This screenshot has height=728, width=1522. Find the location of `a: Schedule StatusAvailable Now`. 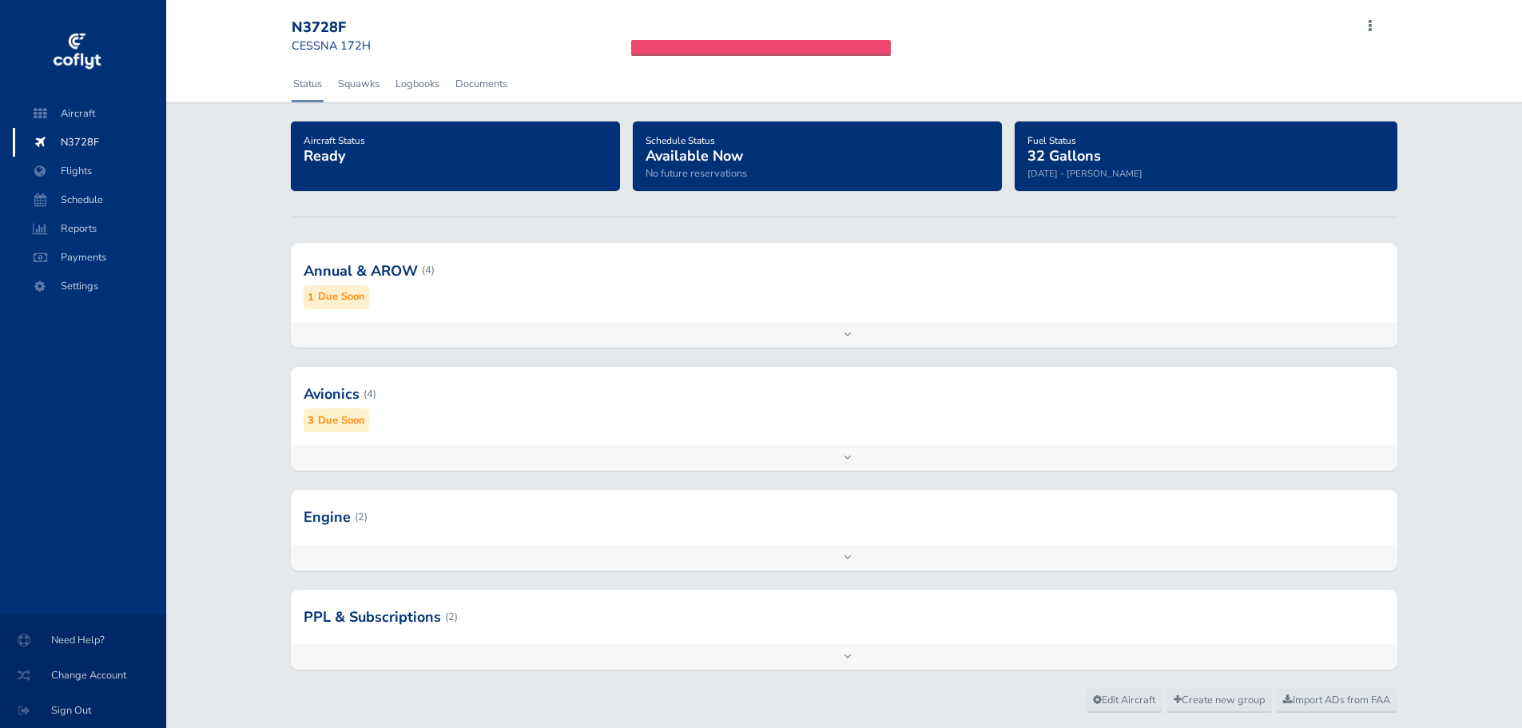

a: Schedule StatusAvailable Now is located at coordinates (694, 148).